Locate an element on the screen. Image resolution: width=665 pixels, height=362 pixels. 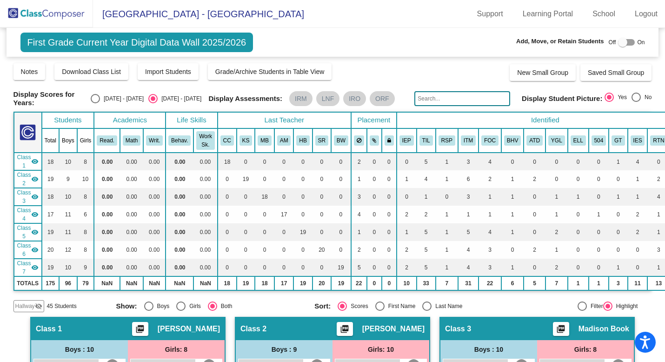
th: Life Skills is located at coordinates (191, 120).